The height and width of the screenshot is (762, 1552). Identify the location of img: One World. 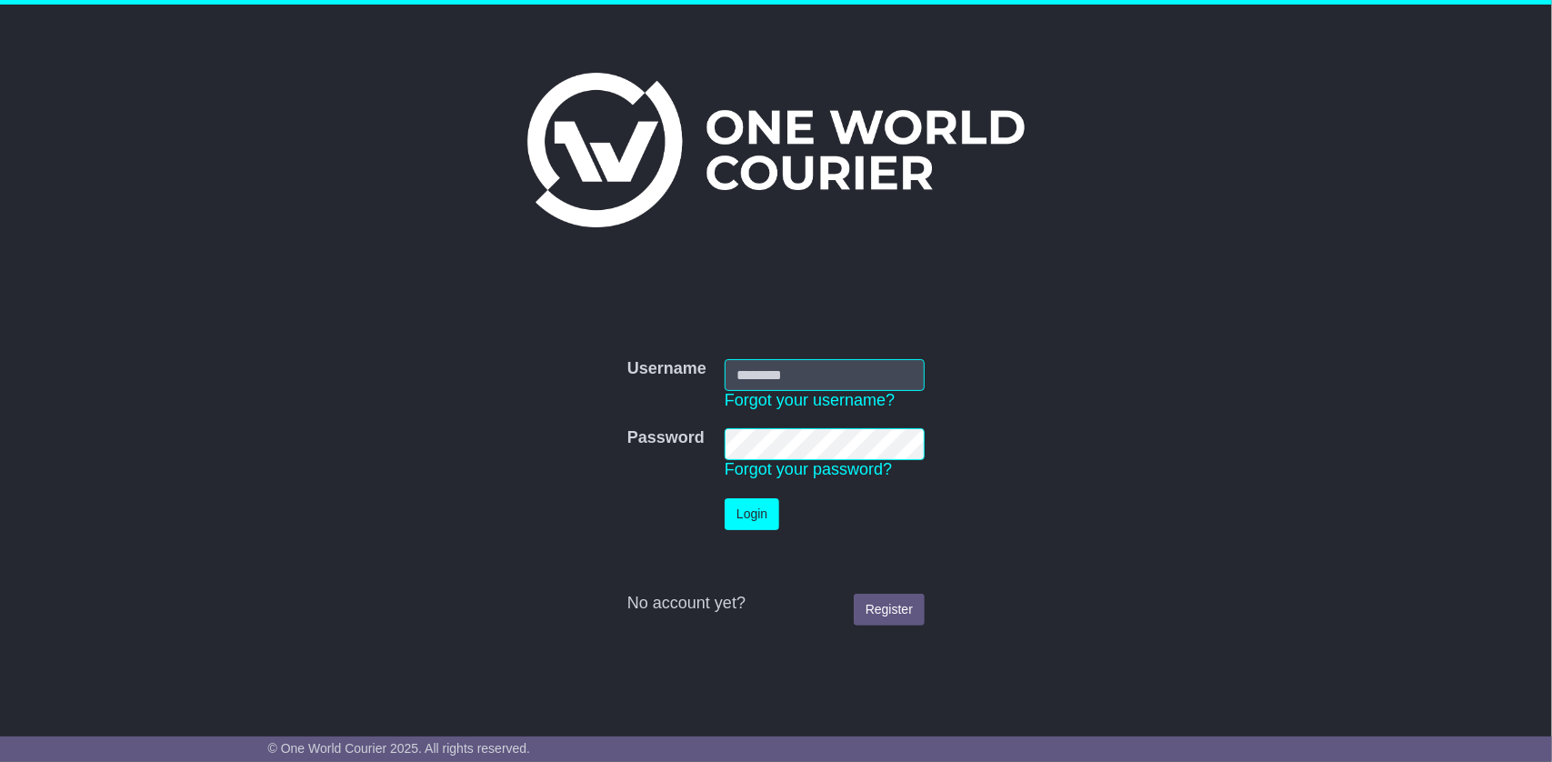
(775, 150).